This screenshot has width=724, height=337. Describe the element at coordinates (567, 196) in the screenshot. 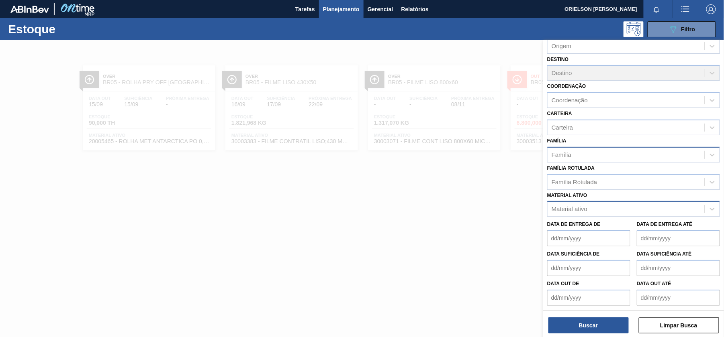

I see `label: Material ativo` at that location.